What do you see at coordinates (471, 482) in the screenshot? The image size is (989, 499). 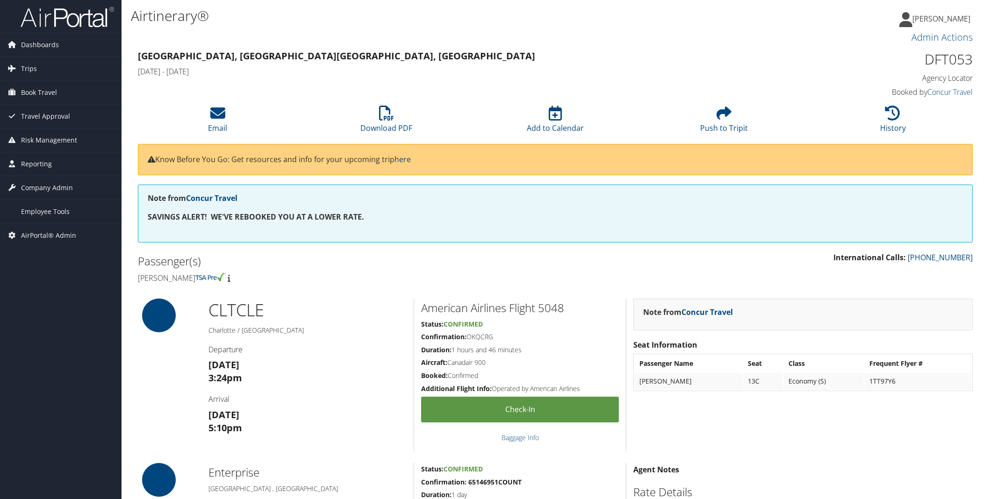 I see `strong: Confirmation: 65146951COUNT` at bounding box center [471, 482].